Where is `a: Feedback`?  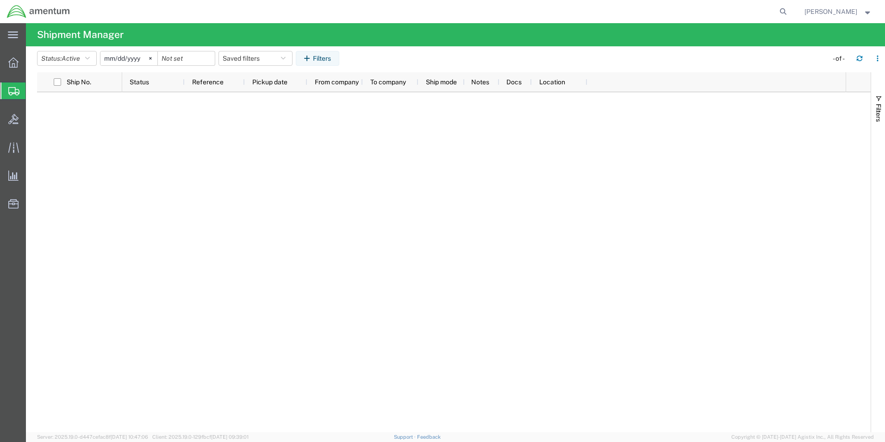
a: Feedback is located at coordinates (429, 437).